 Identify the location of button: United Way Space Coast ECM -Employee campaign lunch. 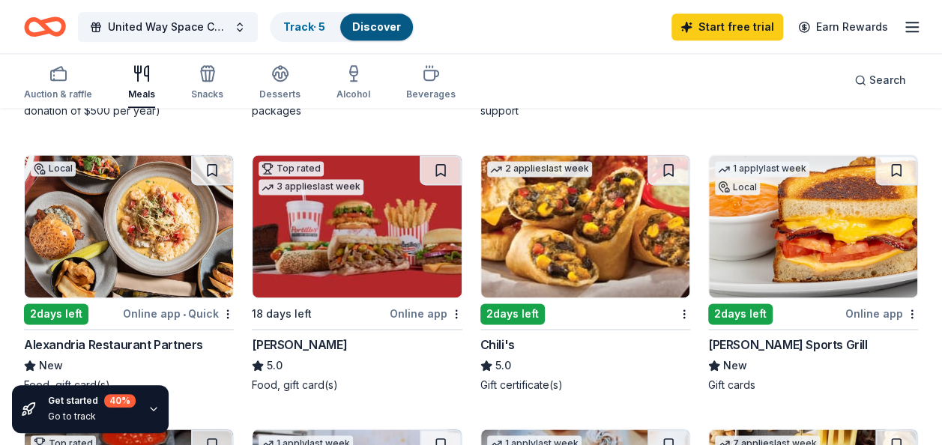
(168, 27).